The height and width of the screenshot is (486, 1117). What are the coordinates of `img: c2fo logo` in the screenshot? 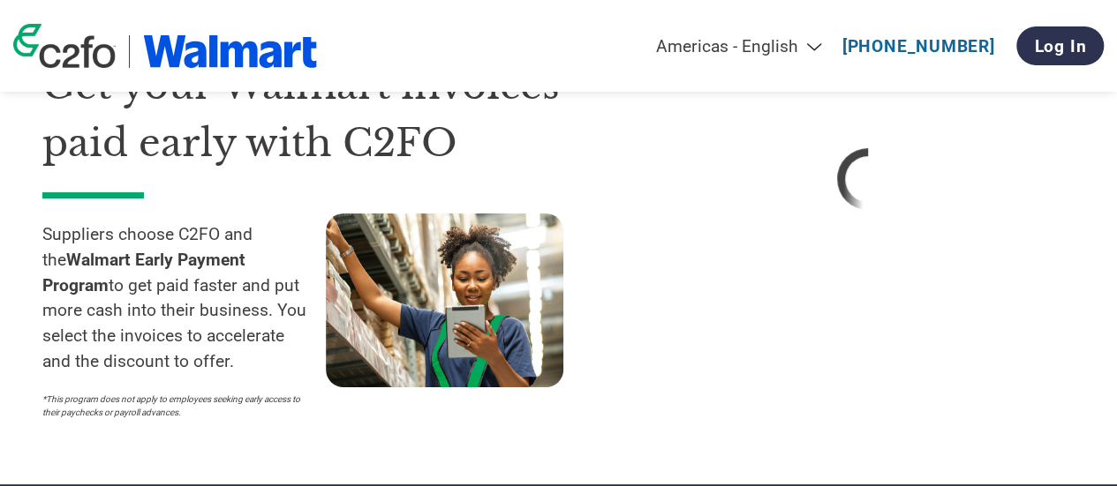 It's located at (64, 46).